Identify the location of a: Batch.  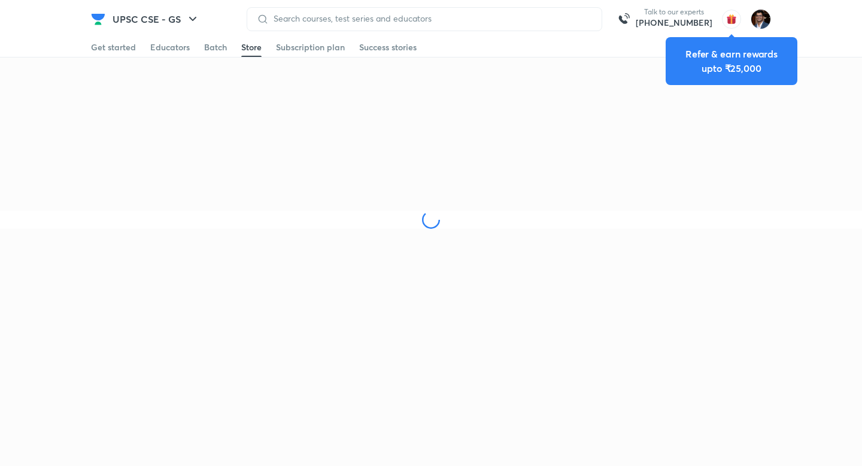
(216, 47).